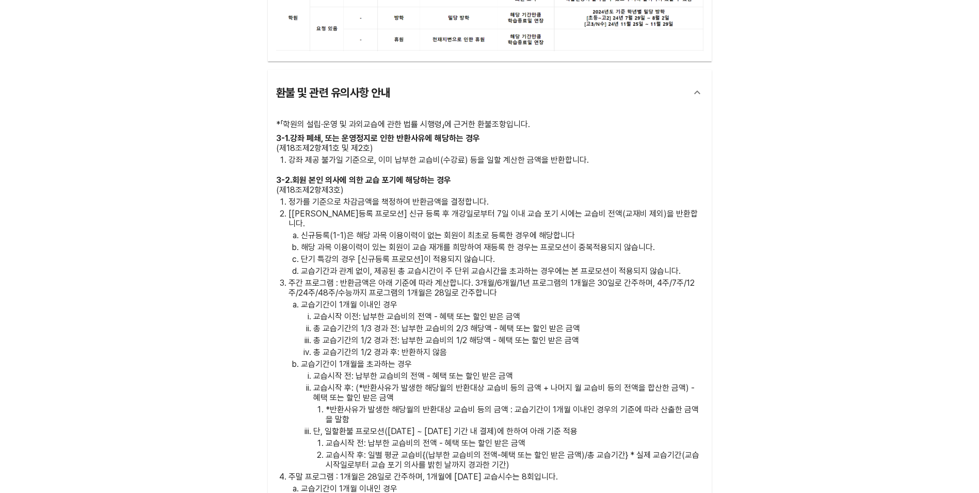  Describe the element at coordinates (490, 138) in the screenshot. I see `h3: 3 - 1 . 강좌 폐쇄, 또는 운영정지로 인한 반환사유에 해당하는 경우` at that location.